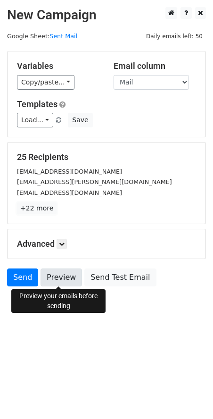 The width and height of the screenshot is (213, 419). Describe the element at coordinates (175, 36) in the screenshot. I see `span: Daily emails left: 50` at that location.